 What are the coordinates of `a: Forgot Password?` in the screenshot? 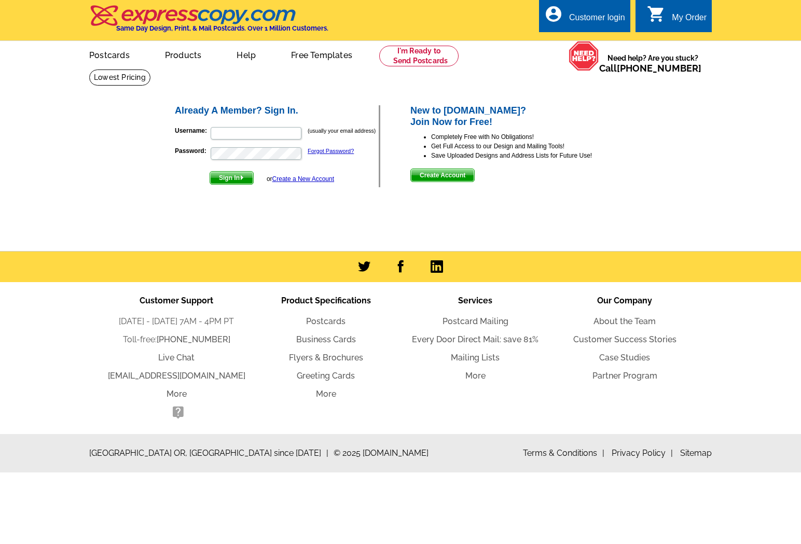 It's located at (331, 151).